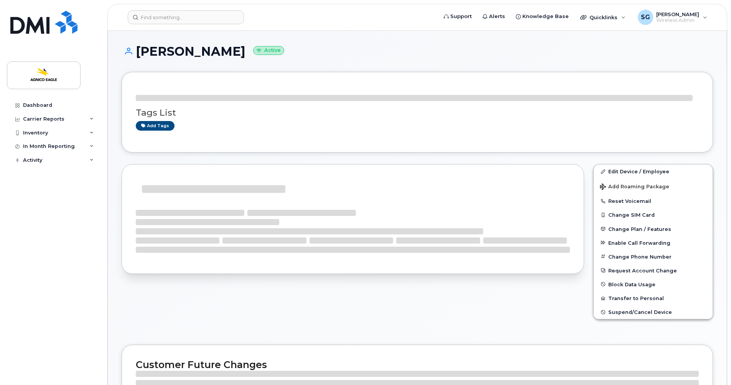 The image size is (731, 385). What do you see at coordinates (418, 364) in the screenshot?
I see `h2: Customer Future Changes` at bounding box center [418, 364].